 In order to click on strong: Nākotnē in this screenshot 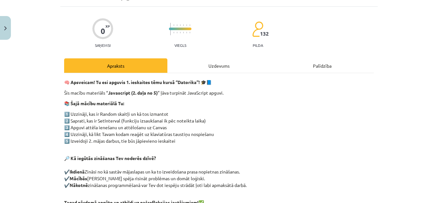, I will do `click(79, 185)`.